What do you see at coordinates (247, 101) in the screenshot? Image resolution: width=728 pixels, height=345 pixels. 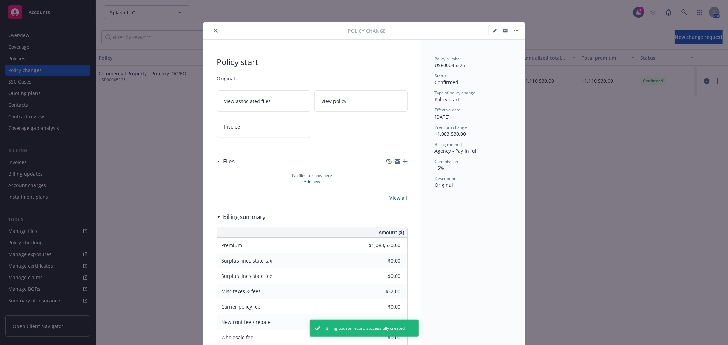 I see `span: View associated files` at bounding box center [247, 101].